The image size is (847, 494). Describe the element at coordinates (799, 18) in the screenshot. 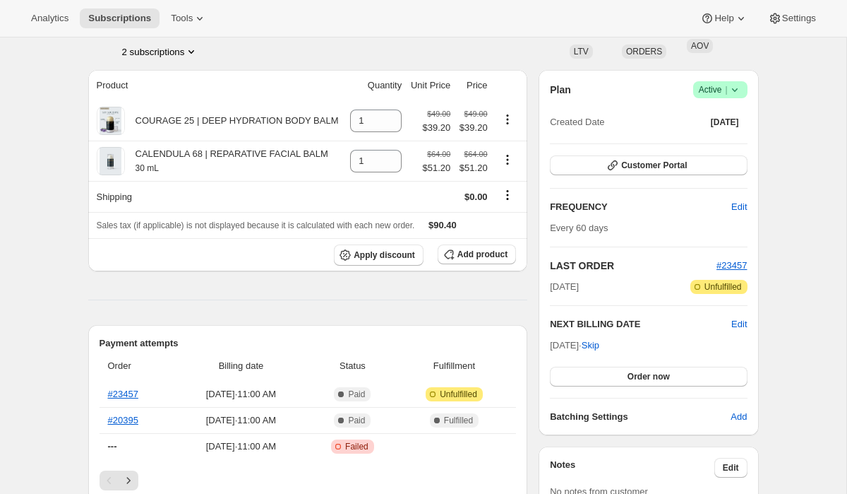

I see `span: Settings` at that location.